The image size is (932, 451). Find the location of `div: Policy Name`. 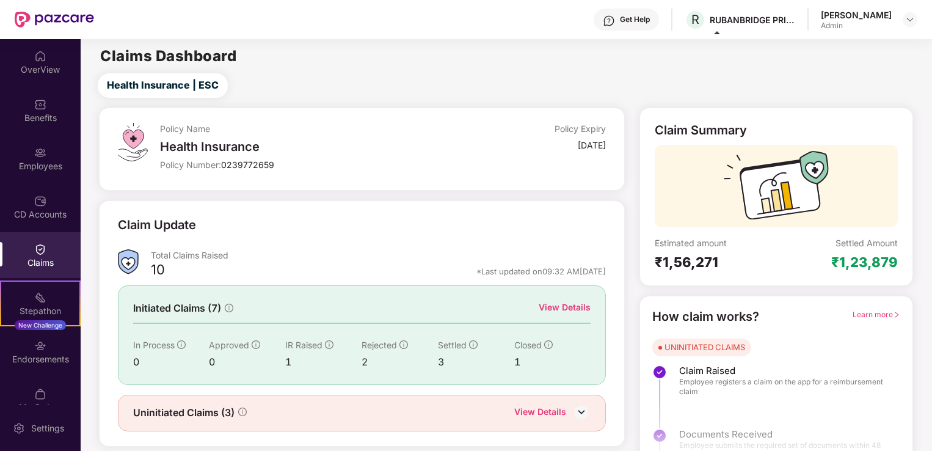

div: Policy Name is located at coordinates (309, 128).